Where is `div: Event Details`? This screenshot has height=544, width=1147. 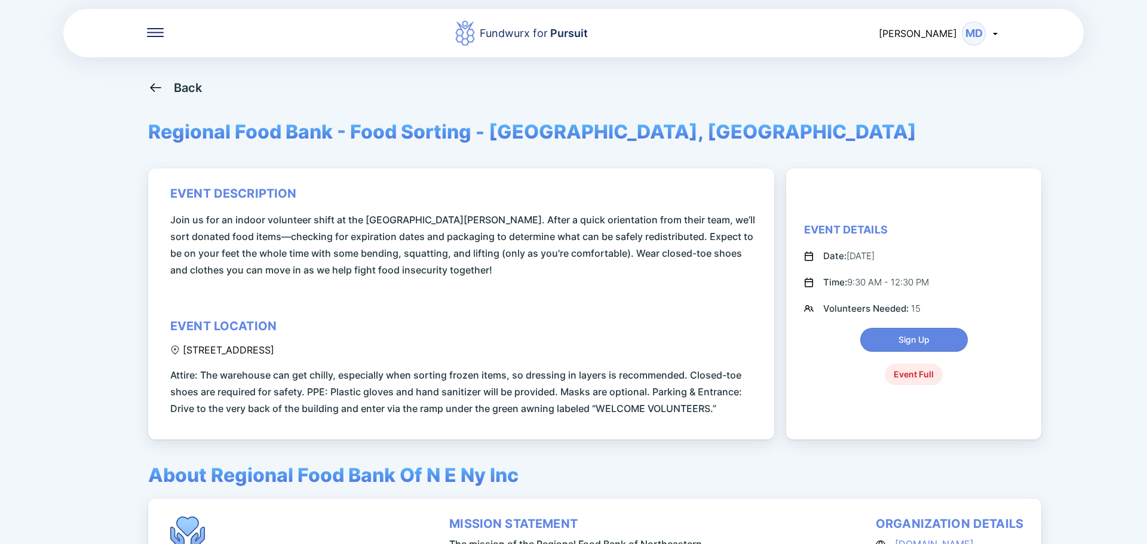 div: Event Details is located at coordinates (846, 230).